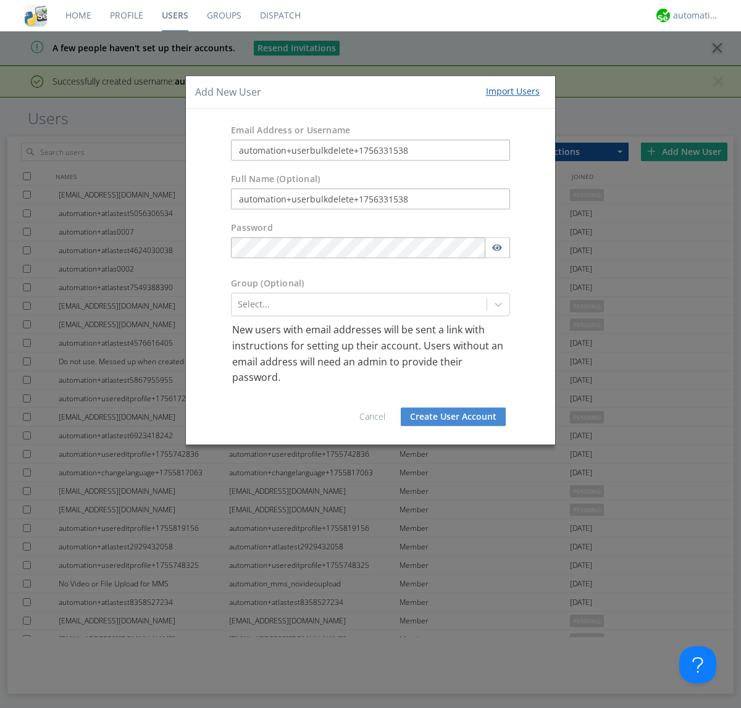  What do you see at coordinates (453, 417) in the screenshot?
I see `button: Create User Account` at bounding box center [453, 417].